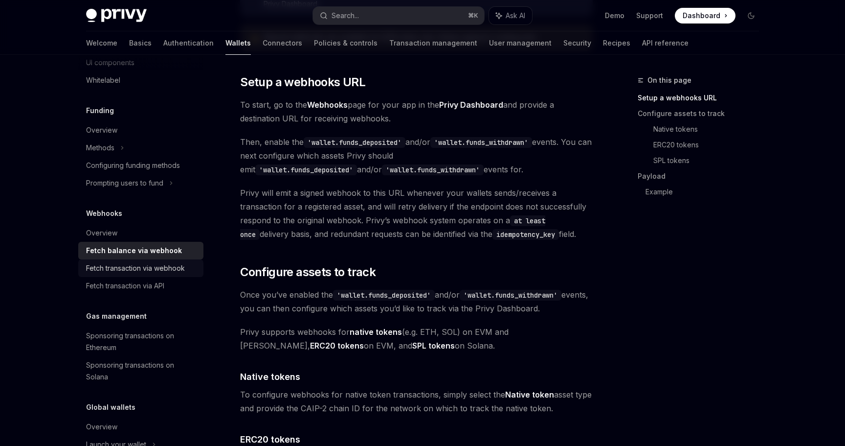 The width and height of the screenshot is (845, 446). What do you see at coordinates (116, 316) in the screenshot?
I see `h5: Gas management` at bounding box center [116, 316].